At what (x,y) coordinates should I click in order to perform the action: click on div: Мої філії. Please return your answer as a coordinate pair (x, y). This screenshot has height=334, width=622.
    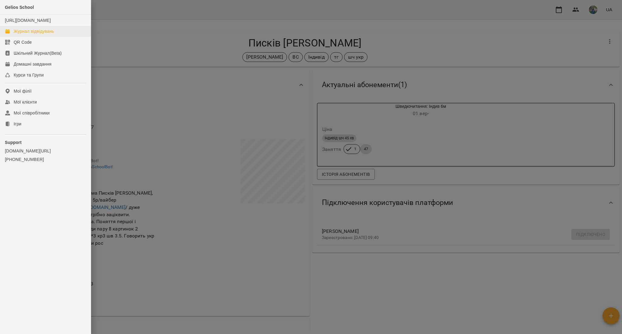
    Looking at the image, I should click on (22, 91).